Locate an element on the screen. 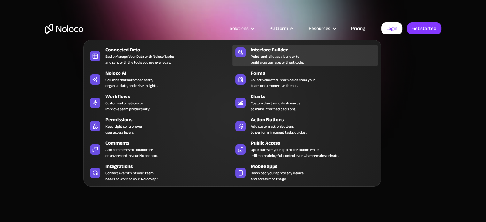 This screenshot has width=486, height=222. nav: Platform is located at coordinates (232, 109).